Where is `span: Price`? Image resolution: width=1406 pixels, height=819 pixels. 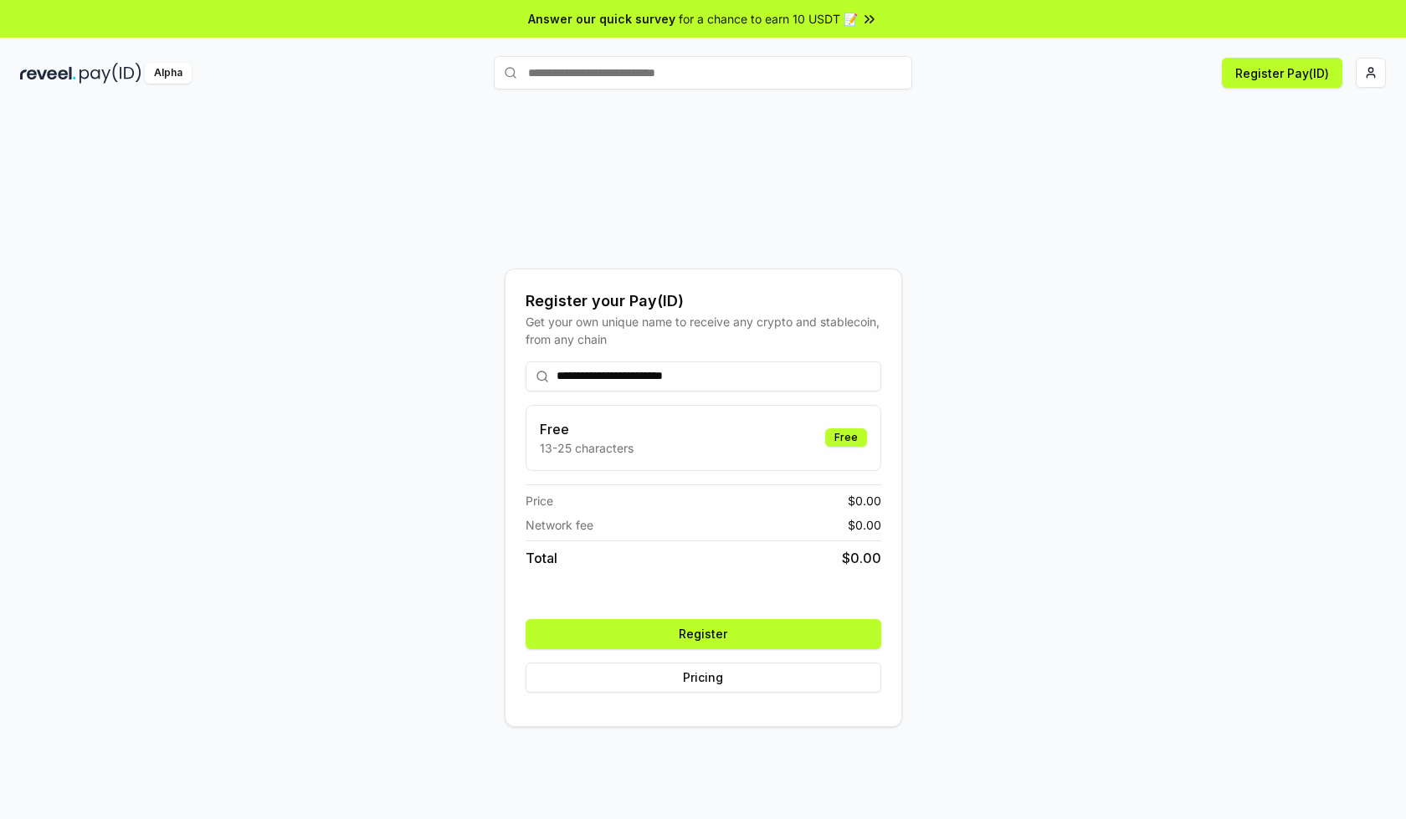
span: Price is located at coordinates (539, 500).